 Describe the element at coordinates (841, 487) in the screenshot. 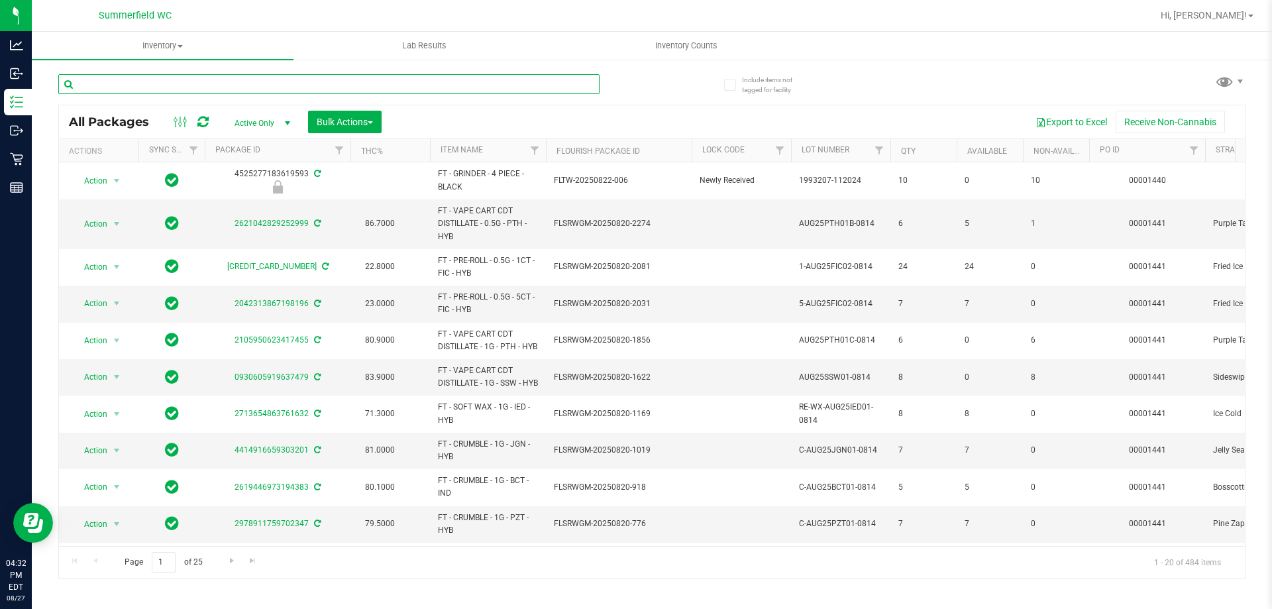

I see `span: C-AUG25BCT01-0814` at that location.